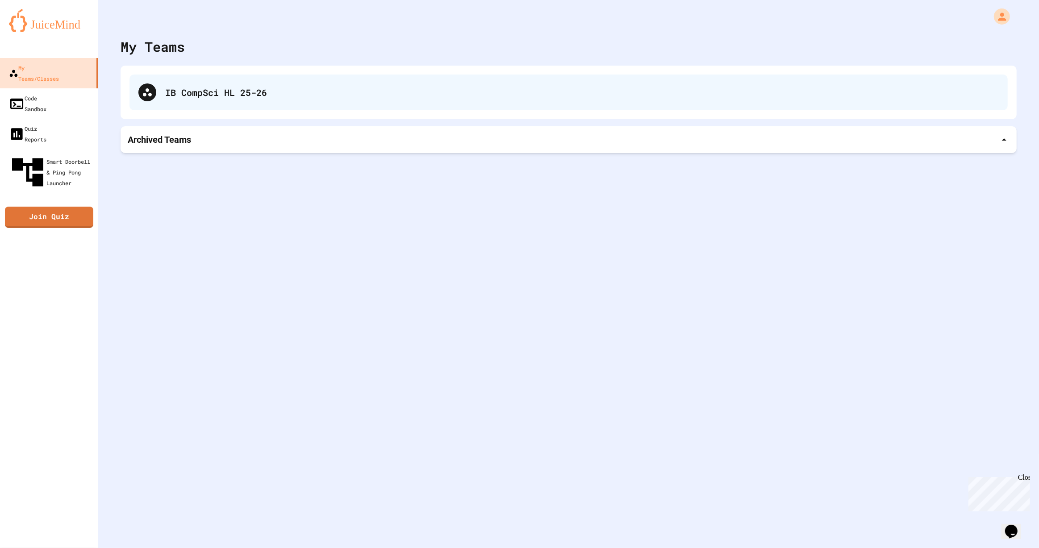 Image resolution: width=1039 pixels, height=548 pixels. I want to click on div: Quiz Reports, so click(28, 134).